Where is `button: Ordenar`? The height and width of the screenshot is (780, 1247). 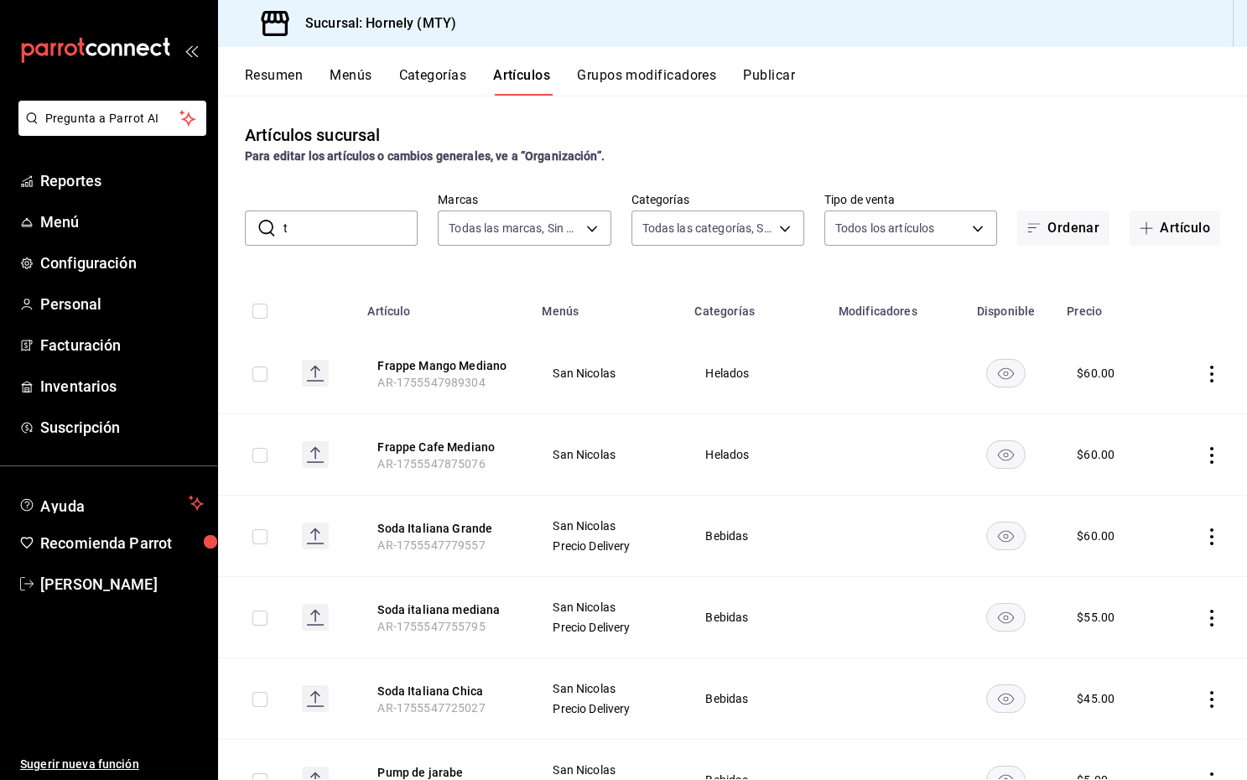 button: Ordenar is located at coordinates (1063, 228).